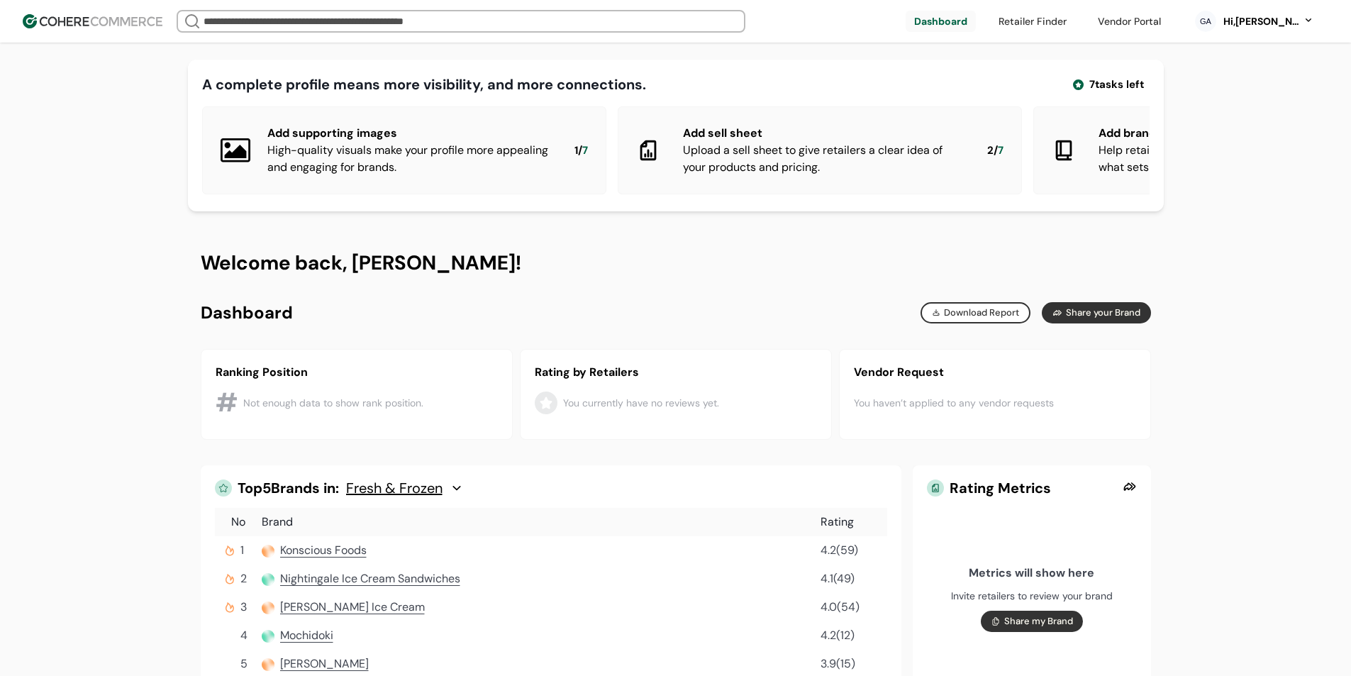 The height and width of the screenshot is (676, 1351). What do you see at coordinates (540, 522) in the screenshot?
I see `div: Brand` at bounding box center [540, 522].